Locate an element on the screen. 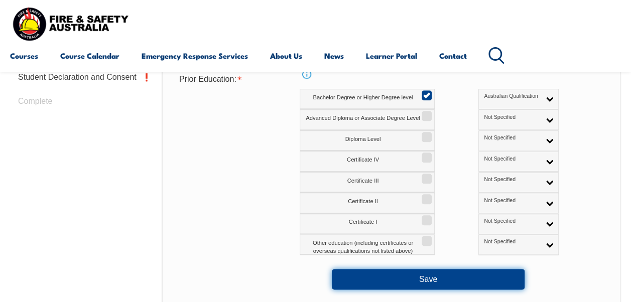 The width and height of the screenshot is (631, 302). label: Advanced Diploma or Associate Degree Level is located at coordinates (367, 119).